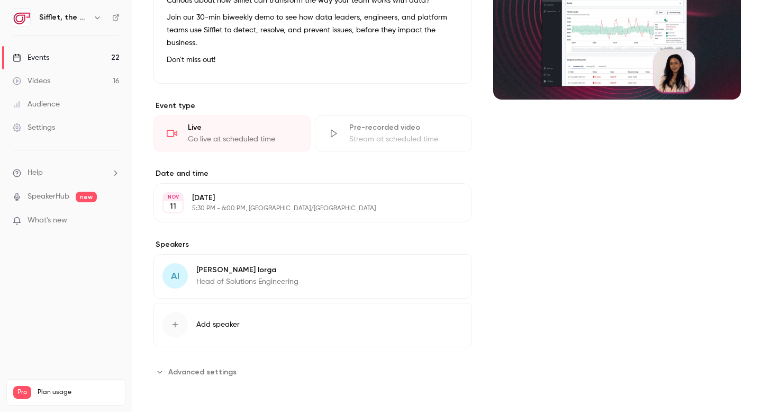 Image resolution: width=762 pixels, height=412 pixels. What do you see at coordinates (313, 174) in the screenshot?
I see `label: Date and time` at bounding box center [313, 174].